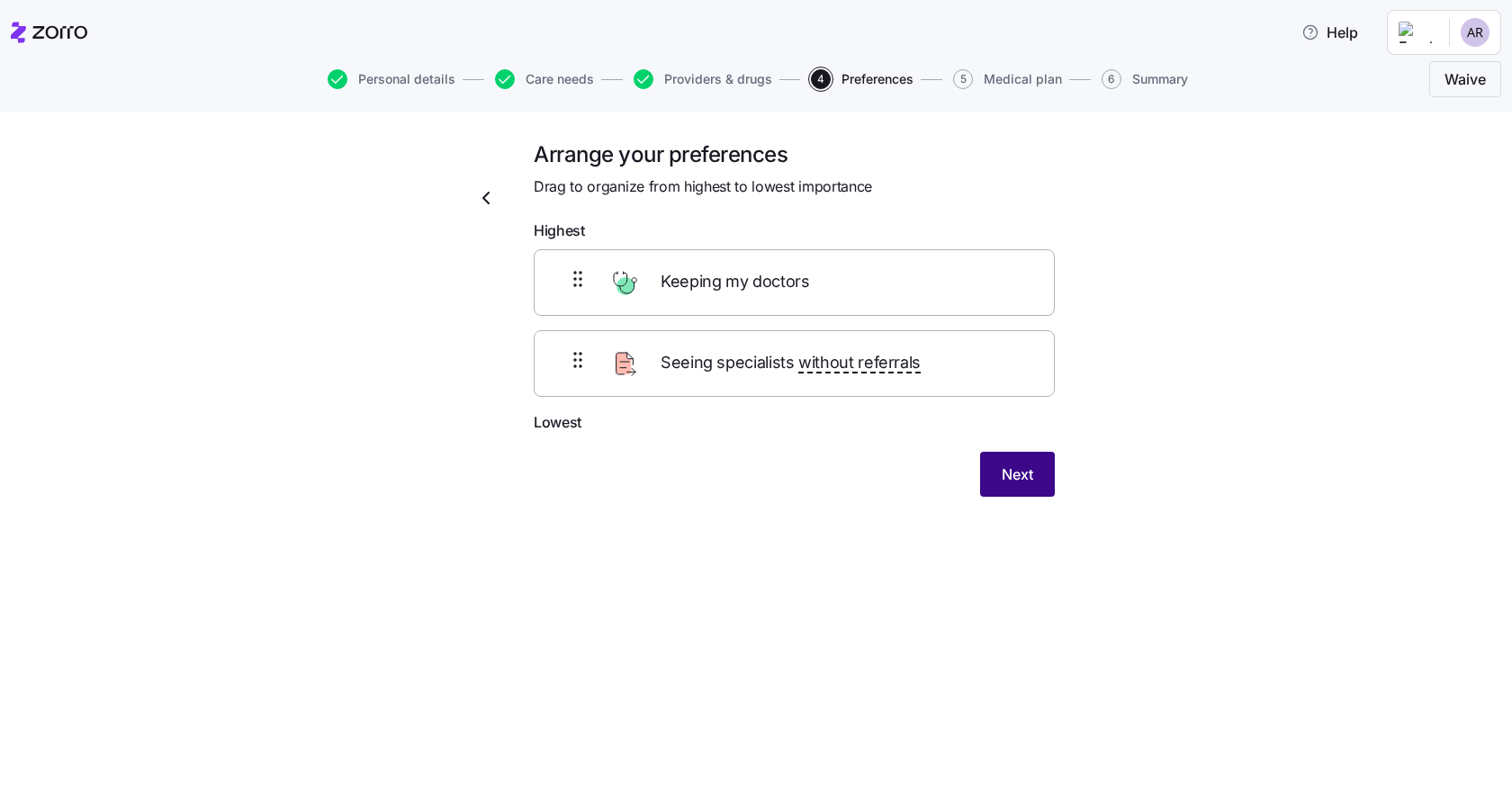  I want to click on span: 4, so click(821, 80).